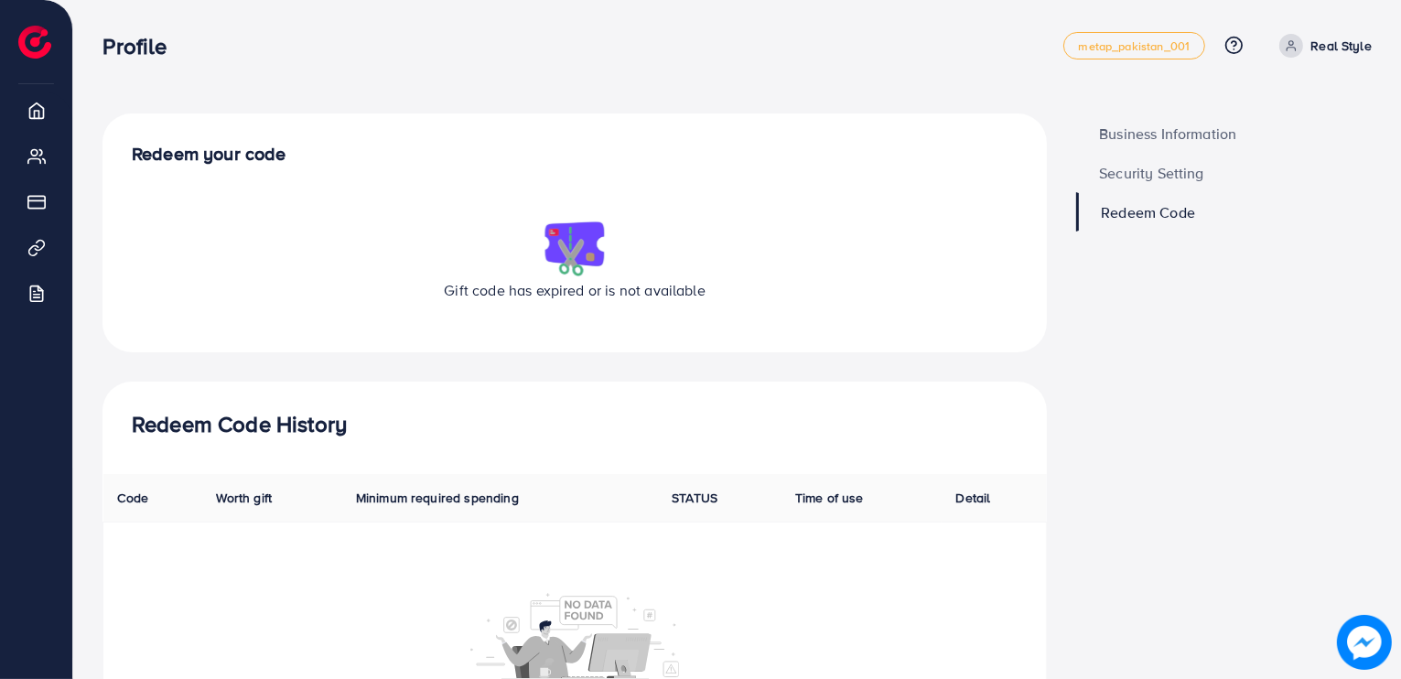 The image size is (1401, 679). What do you see at coordinates (575, 154) in the screenshot?
I see `h4: Redeem your code` at bounding box center [575, 154].